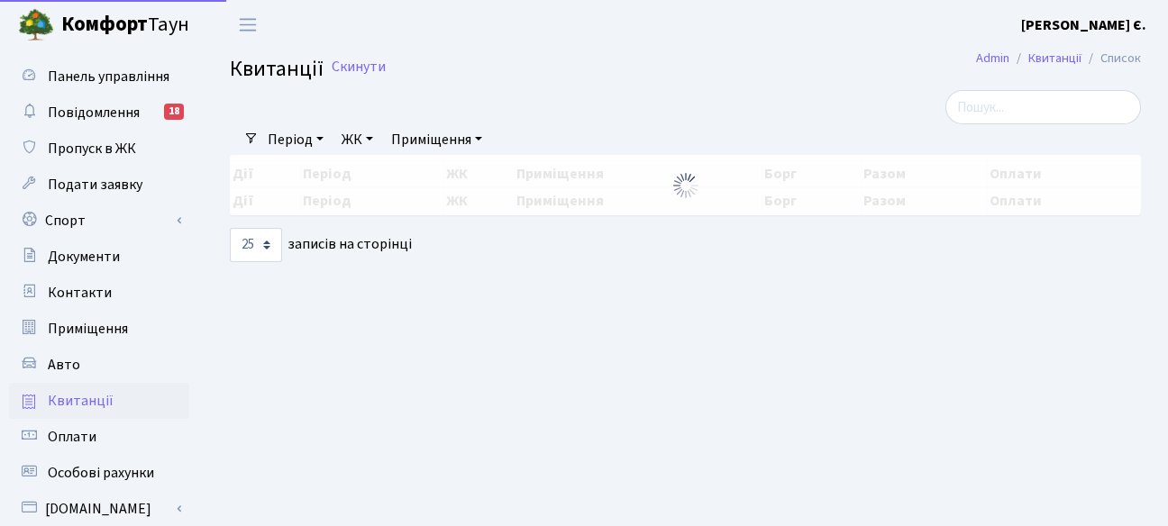 This screenshot has height=526, width=1168. I want to click on img: Обробка..., so click(686, 186).